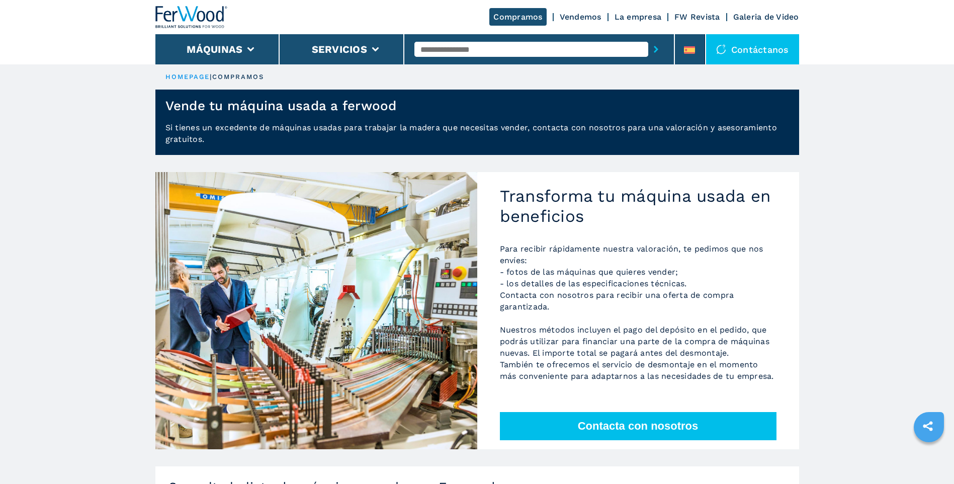  I want to click on a: HOMEPAGE, so click(188, 76).